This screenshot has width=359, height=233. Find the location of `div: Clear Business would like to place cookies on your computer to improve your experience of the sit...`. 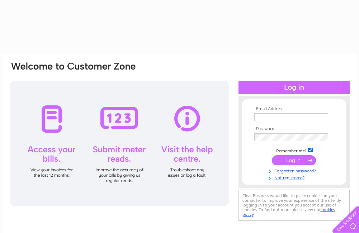

div: Clear Business would like to place cookies on your computer to improve your experience of the sit... is located at coordinates (294, 205).